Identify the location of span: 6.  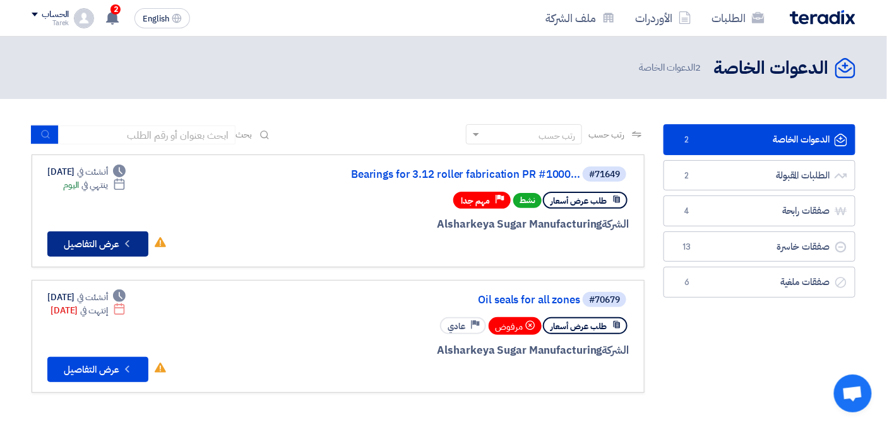
(687, 283).